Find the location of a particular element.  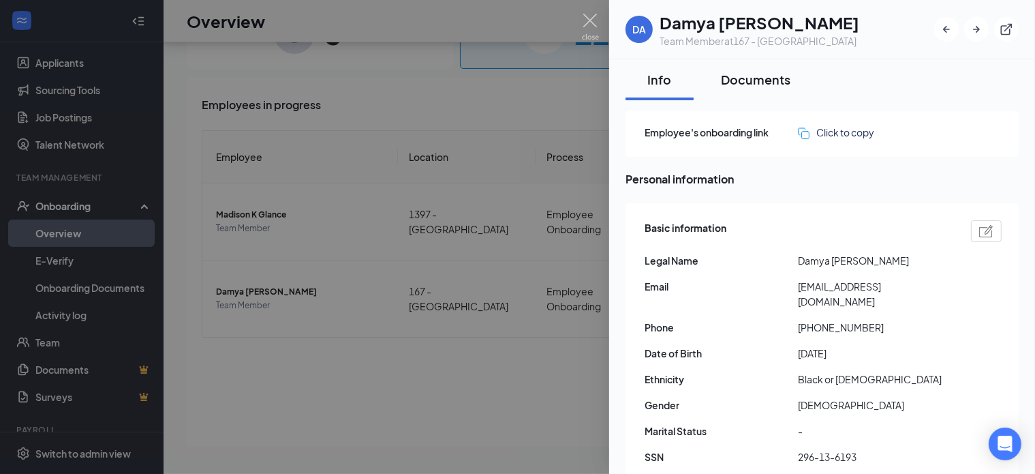

span: Legal Name is located at coordinates (721, 260).